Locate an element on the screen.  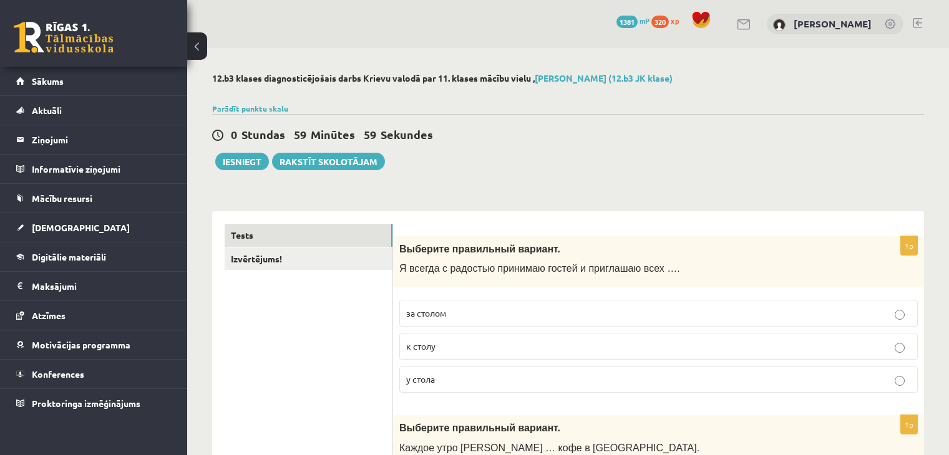
a: Parādīt punktu skalu is located at coordinates (250, 109).